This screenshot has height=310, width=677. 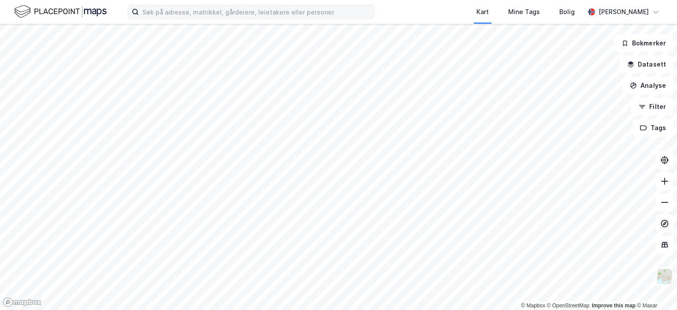 What do you see at coordinates (257, 12) in the screenshot?
I see `input: Søk på adresse, matrikkel, gårdeiere, leietakere eller personer` at bounding box center [257, 12].